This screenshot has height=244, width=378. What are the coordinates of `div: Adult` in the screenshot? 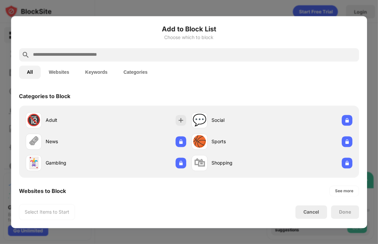 It's located at (76, 120).